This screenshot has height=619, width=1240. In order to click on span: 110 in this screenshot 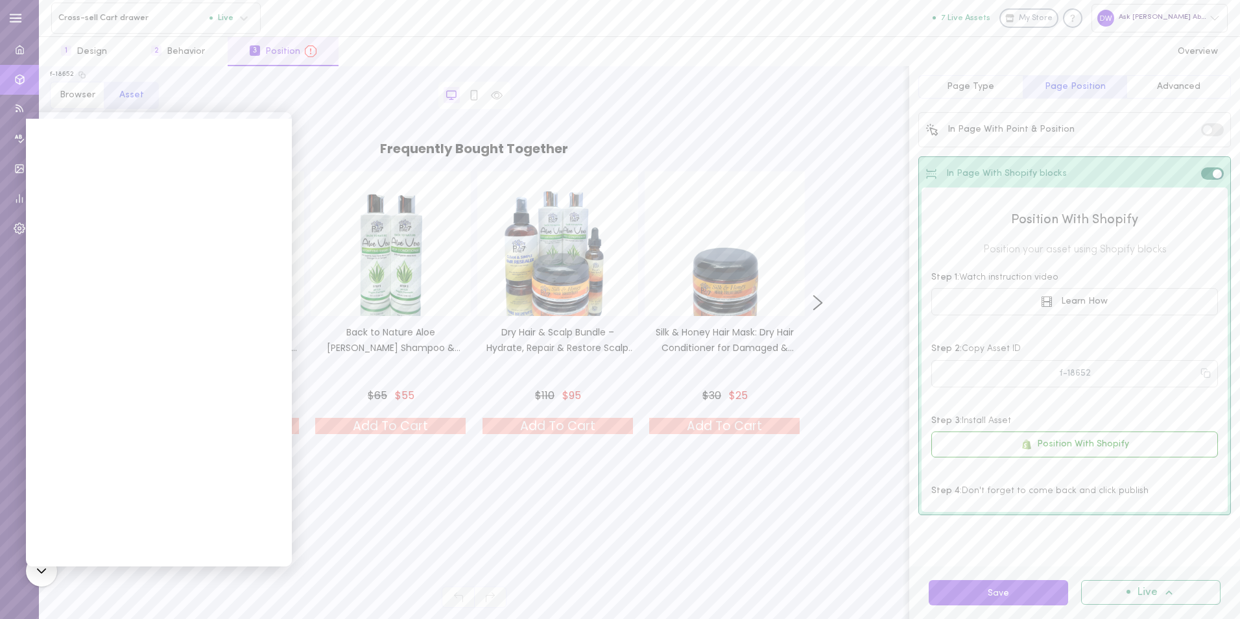, I will do `click(548, 396)`.